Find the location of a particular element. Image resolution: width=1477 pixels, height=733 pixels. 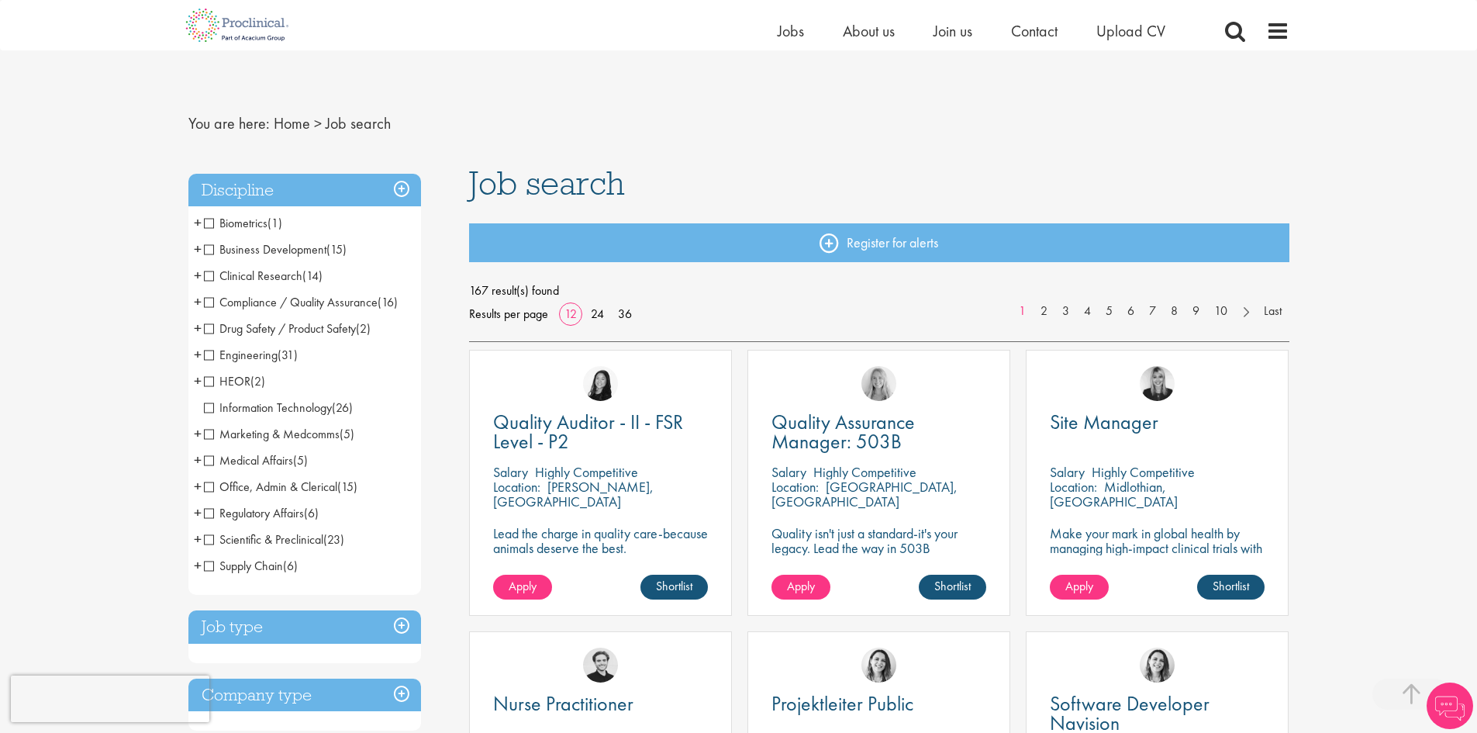

a: 5 is located at coordinates (1109, 311).